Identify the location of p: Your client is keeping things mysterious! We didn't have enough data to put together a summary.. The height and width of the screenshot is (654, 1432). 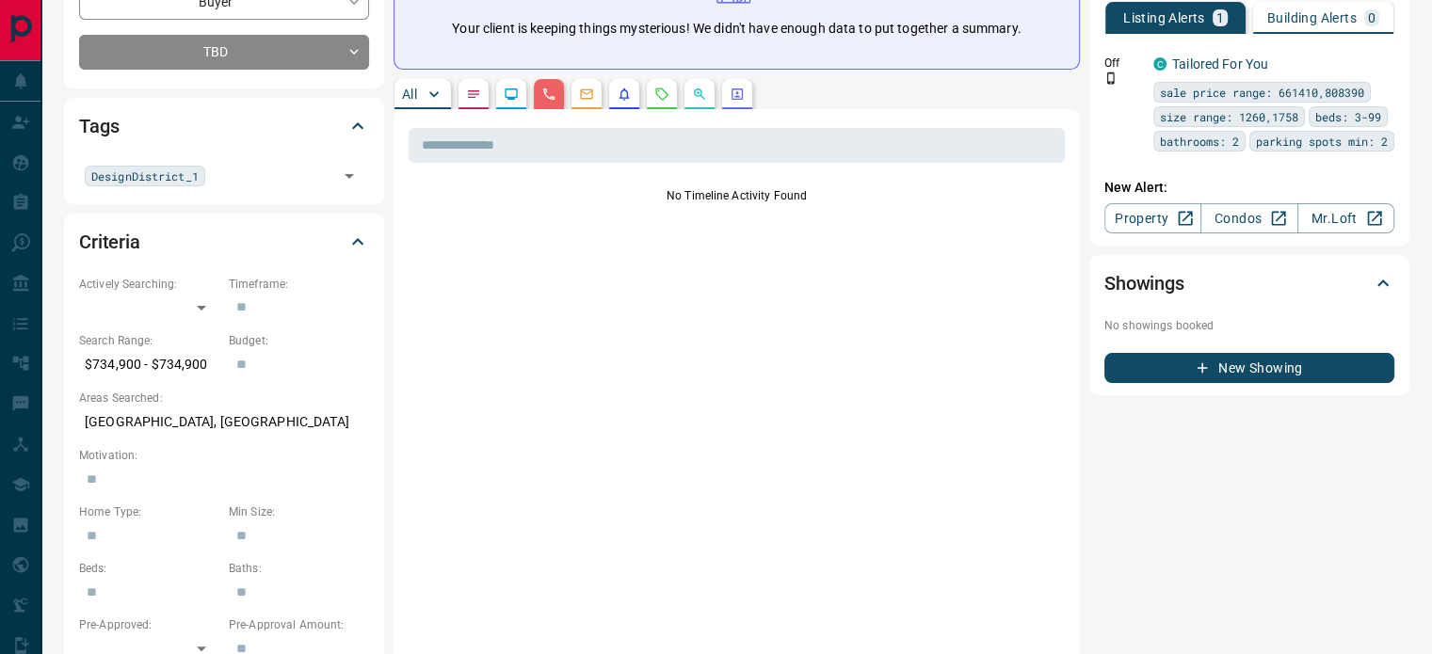
(736, 28).